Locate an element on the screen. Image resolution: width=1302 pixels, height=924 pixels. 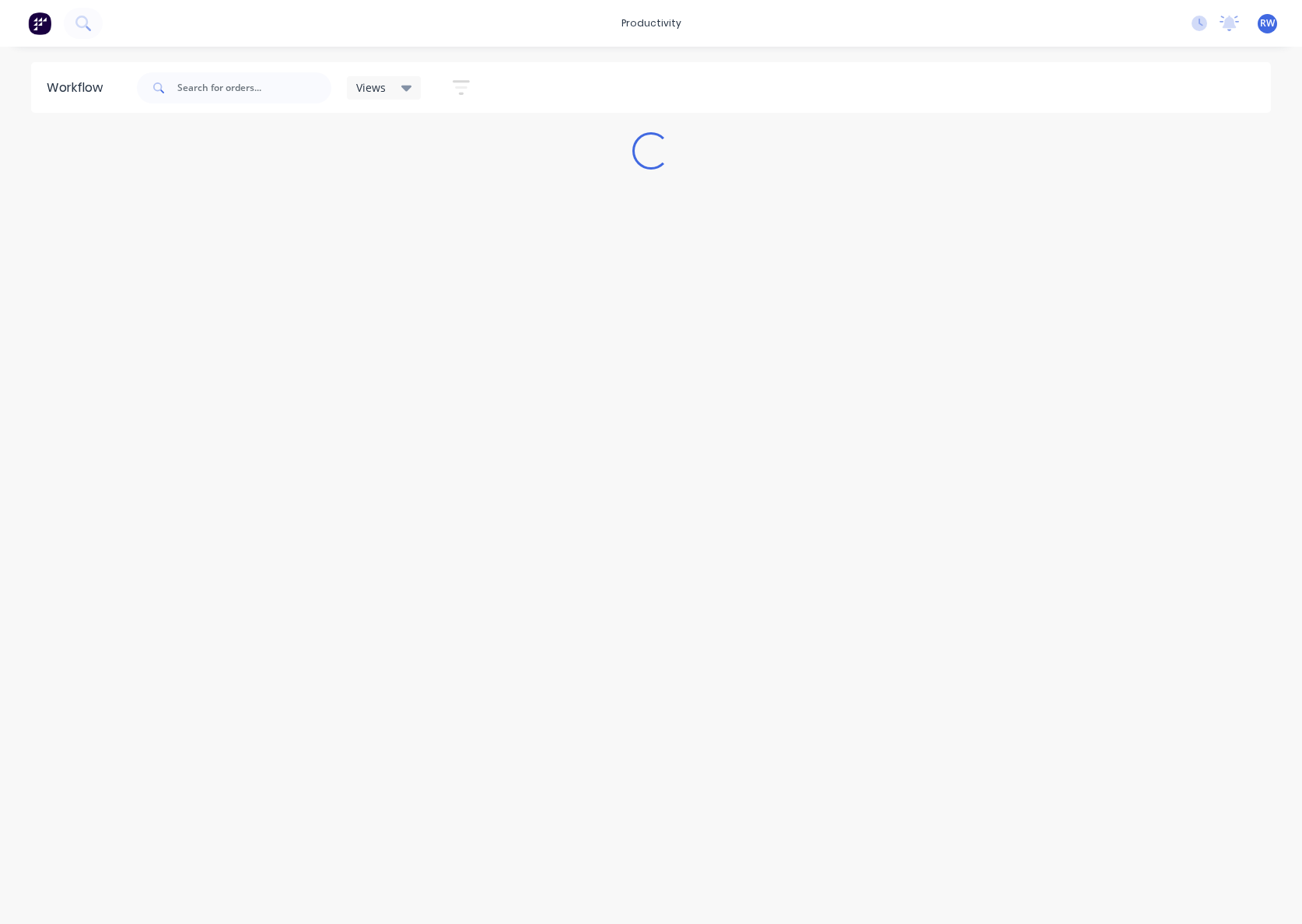
img: Factory is located at coordinates (39, 23).